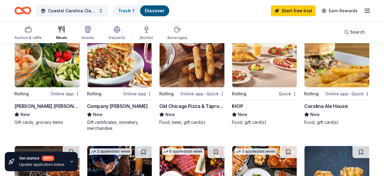  I want to click on div: Alcohol, so click(146, 38).